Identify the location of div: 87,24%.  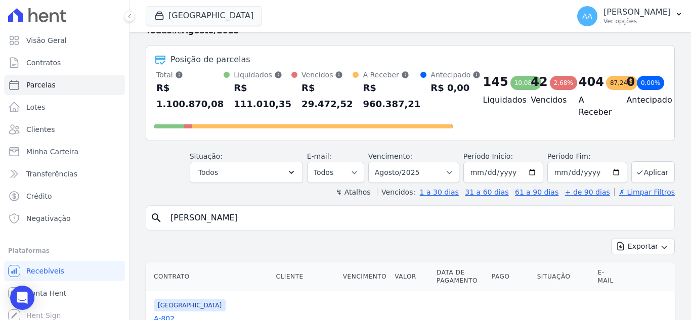
(622, 83).